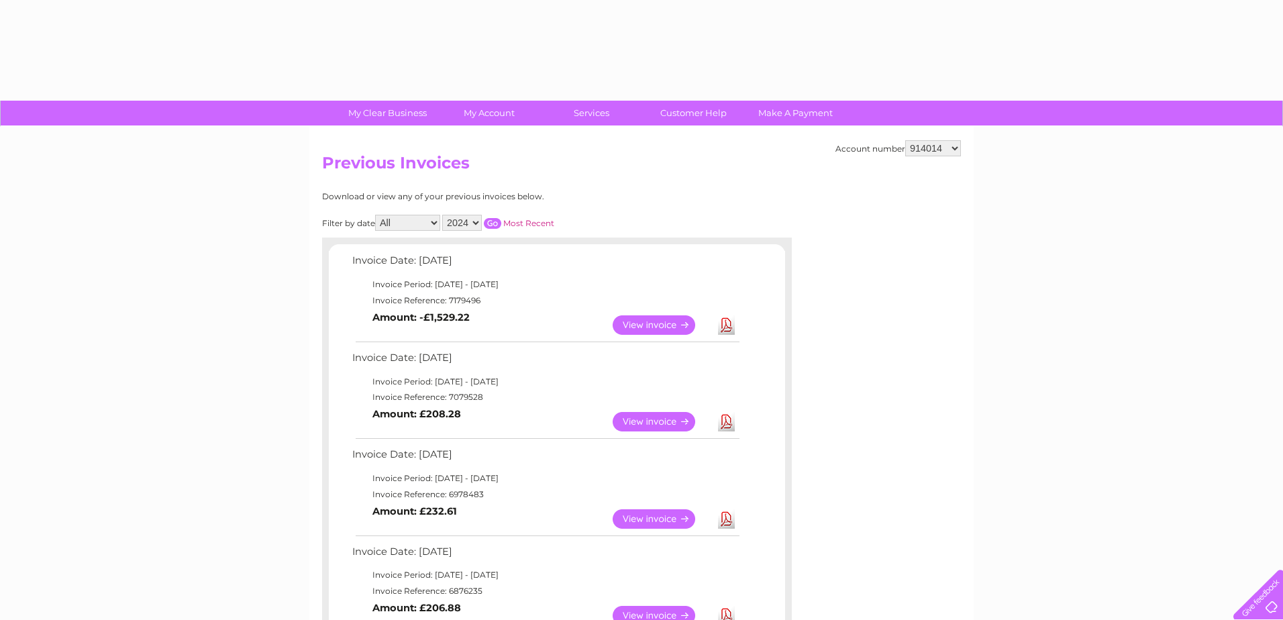  What do you see at coordinates (545, 591) in the screenshot?
I see `td: Invoice Reference: 6876235` at bounding box center [545, 591].